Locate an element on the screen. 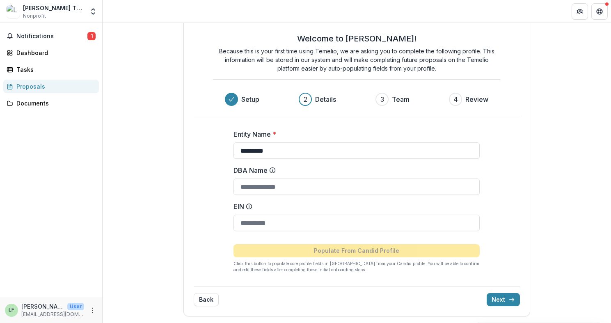 This screenshot has width=611, height=323. a: Tasks is located at coordinates (51, 69).